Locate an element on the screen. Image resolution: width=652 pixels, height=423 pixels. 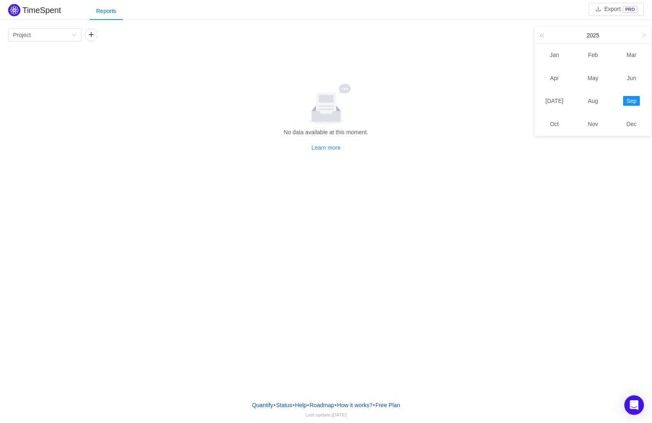
i: icon: down is located at coordinates (74, 35).